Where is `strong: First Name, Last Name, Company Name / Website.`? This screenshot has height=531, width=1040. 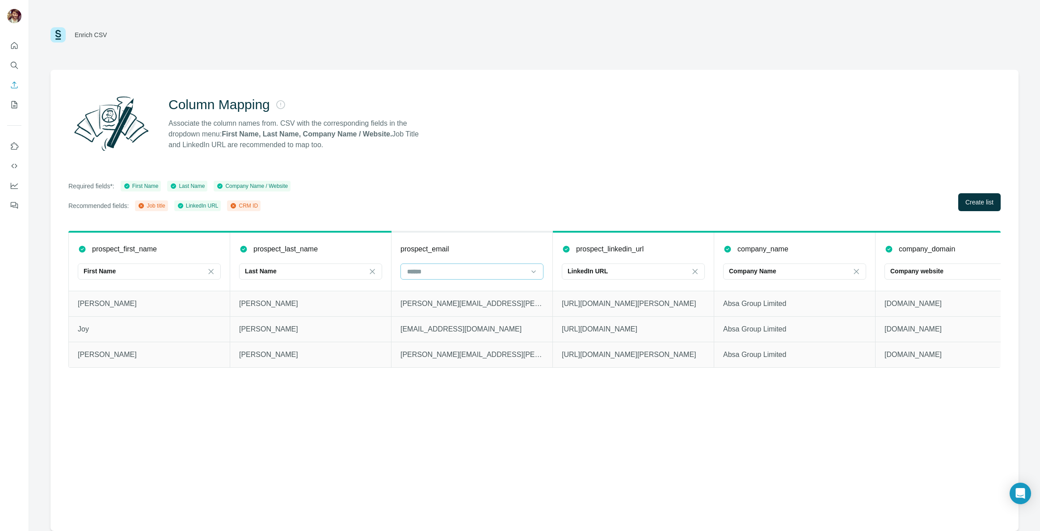
strong: First Name, Last Name, Company Name / Website. is located at coordinates (307, 134).